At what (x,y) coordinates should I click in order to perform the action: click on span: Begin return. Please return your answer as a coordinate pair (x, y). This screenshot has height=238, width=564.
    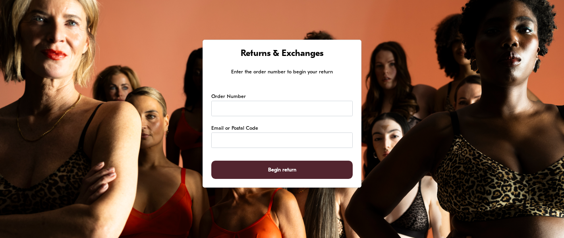
    Looking at the image, I should click on (282, 170).